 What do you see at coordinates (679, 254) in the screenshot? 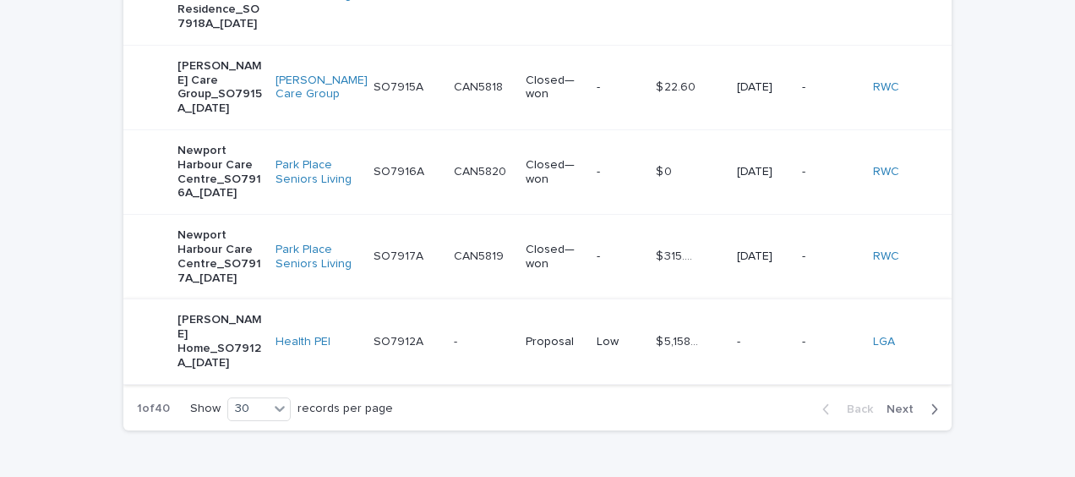
I see `p: $ 315.00` at bounding box center [679, 254].